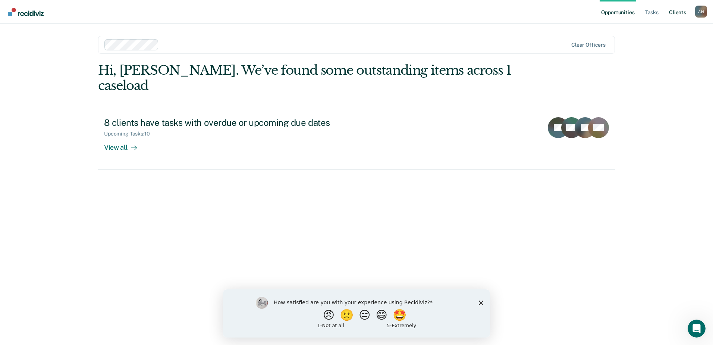 The image size is (713, 345). What do you see at coordinates (589, 45) in the screenshot?
I see `div: Clear officers` at bounding box center [589, 45].